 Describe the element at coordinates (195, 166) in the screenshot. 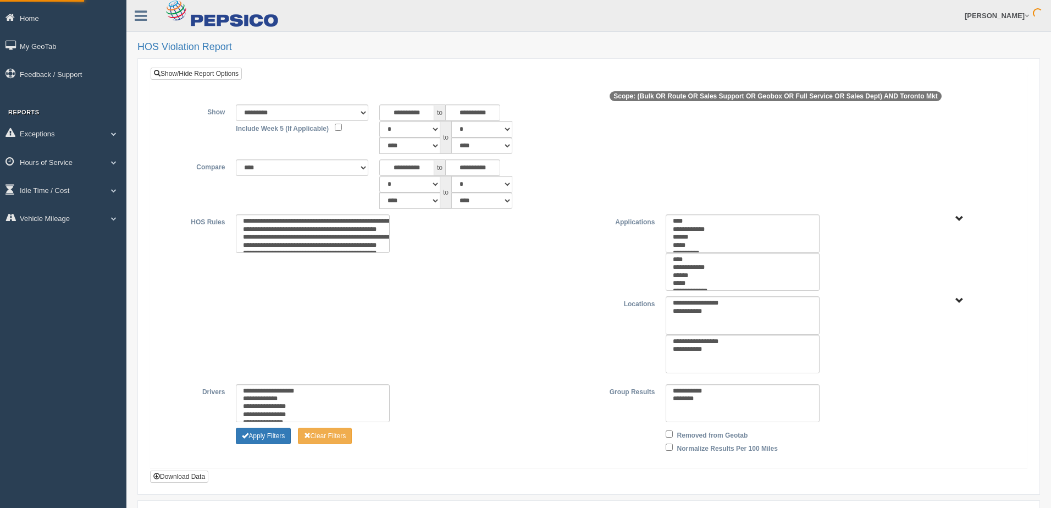

I see `label: Compare` at that location.